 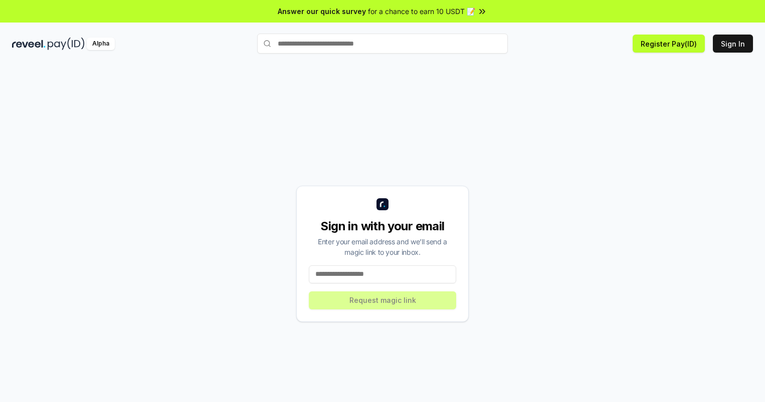 What do you see at coordinates (382, 226) in the screenshot?
I see `div: Sign in with your email` at bounding box center [382, 226].